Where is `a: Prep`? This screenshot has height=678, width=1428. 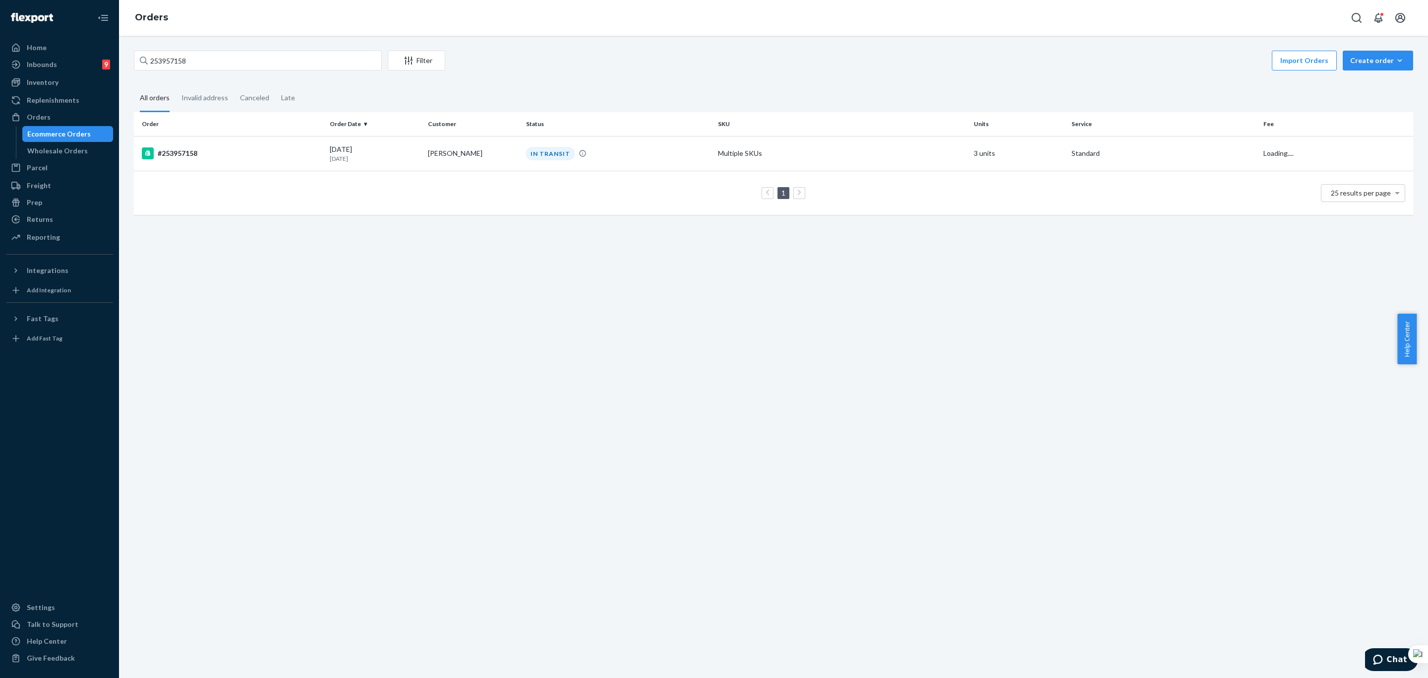
a: Prep is located at coordinates (60, 202).